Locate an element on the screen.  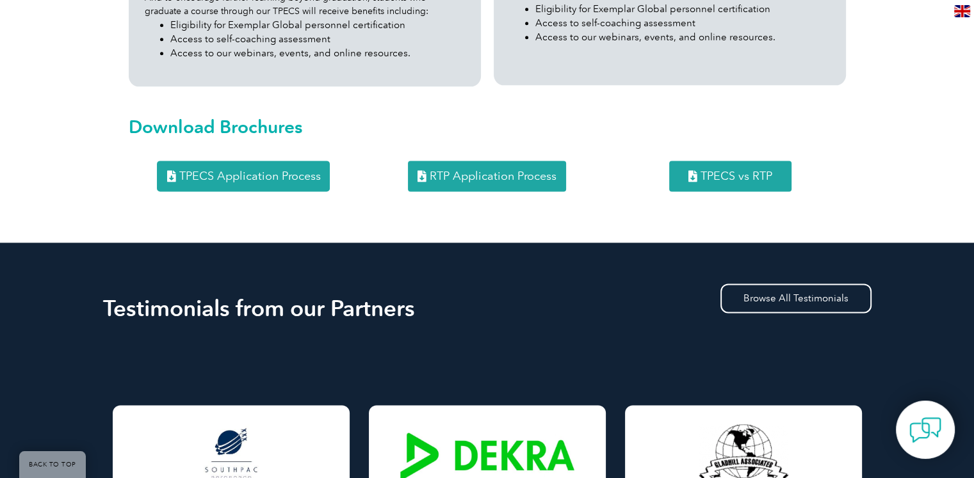
h2: Download Brochures is located at coordinates (487, 127).